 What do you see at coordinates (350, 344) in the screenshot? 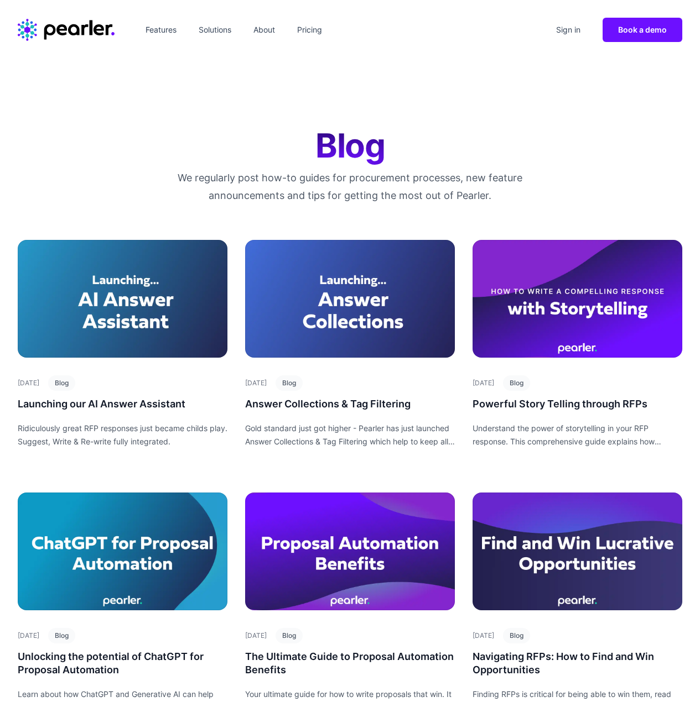
I see `a: Gold standard just got higher - Pearler has just launched Answer Collections & Tag Filtering whic...` at bounding box center [350, 344].